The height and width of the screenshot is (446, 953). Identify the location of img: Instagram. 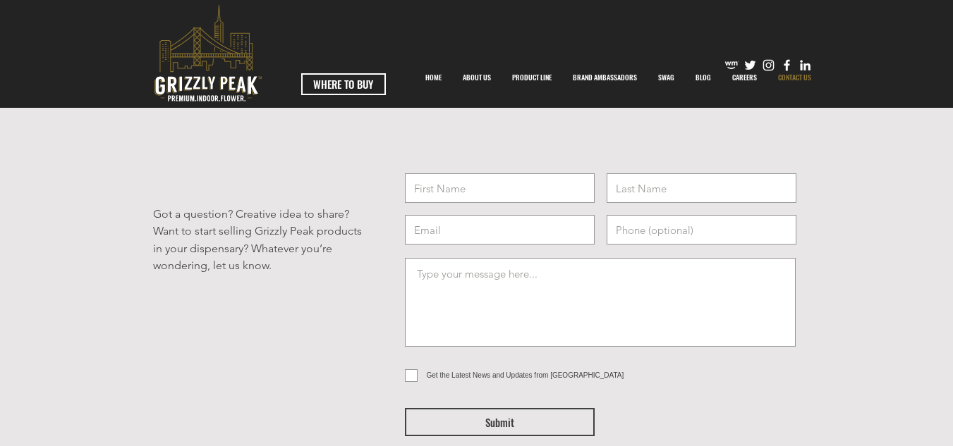
(768, 65).